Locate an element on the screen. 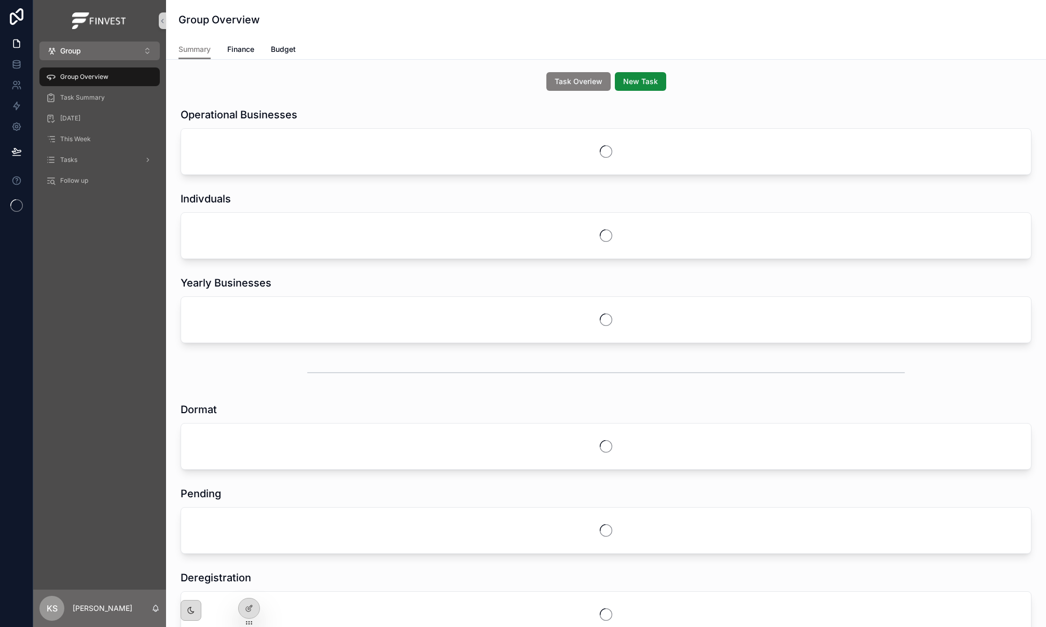 Image resolution: width=1046 pixels, height=627 pixels. span: KS is located at coordinates (52, 608).